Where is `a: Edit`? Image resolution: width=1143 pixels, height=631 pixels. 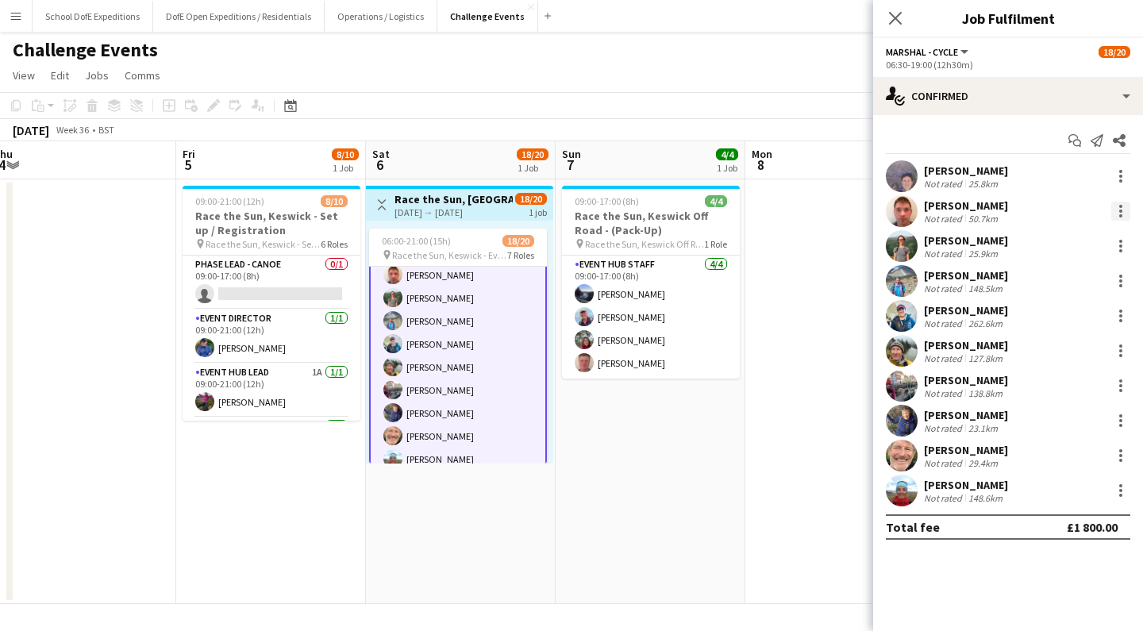
a: Edit is located at coordinates (60, 75).